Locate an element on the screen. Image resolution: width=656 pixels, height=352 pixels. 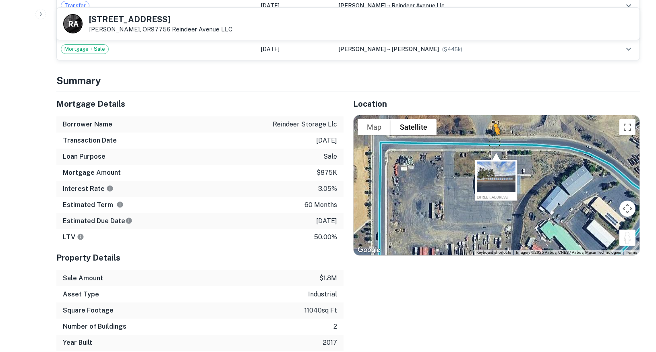
span: Mortgage + Sale is located at coordinates (85, 49).